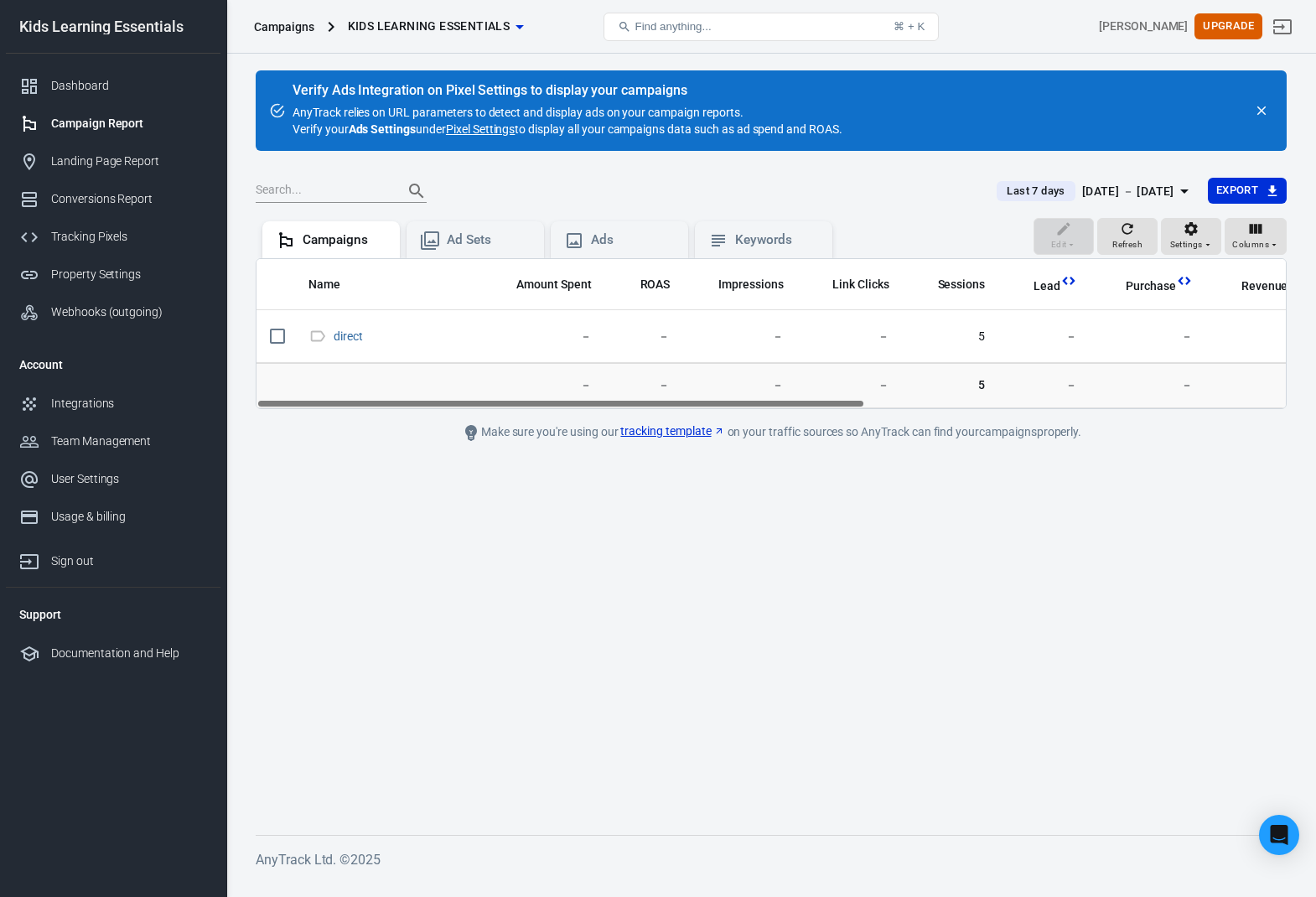  Describe the element at coordinates (1191, 237) in the screenshot. I see `button: Settings` at that location.